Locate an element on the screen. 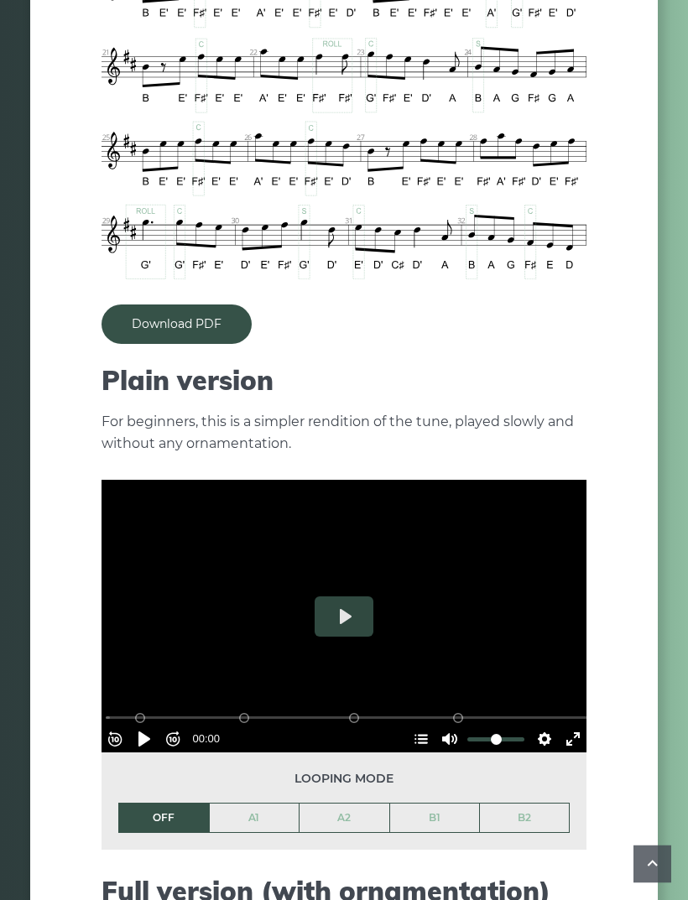 This screenshot has width=688, height=900. a: B1 is located at coordinates (434, 818).